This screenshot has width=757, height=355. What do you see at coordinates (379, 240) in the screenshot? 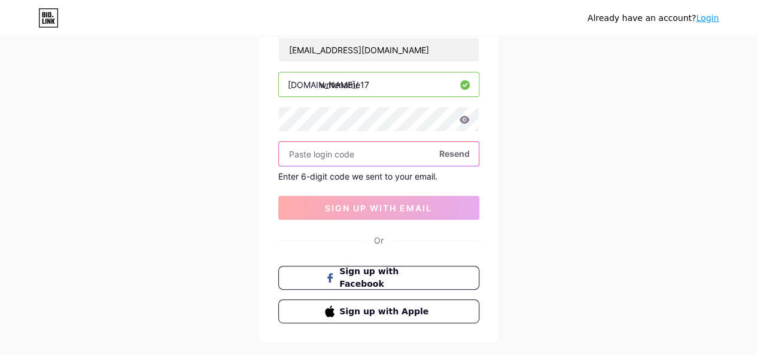
I see `div: Or` at bounding box center [379, 240].